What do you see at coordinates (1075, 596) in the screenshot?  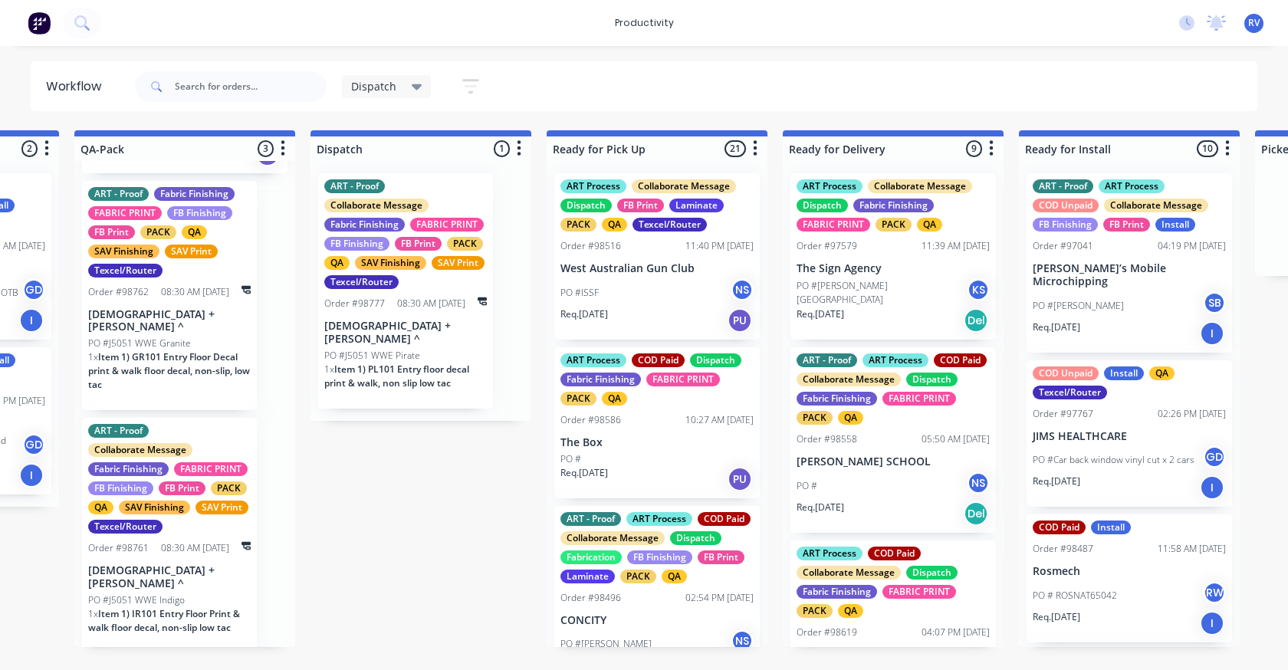 I see `p: PO # ROSNAT65042` at bounding box center [1075, 596].